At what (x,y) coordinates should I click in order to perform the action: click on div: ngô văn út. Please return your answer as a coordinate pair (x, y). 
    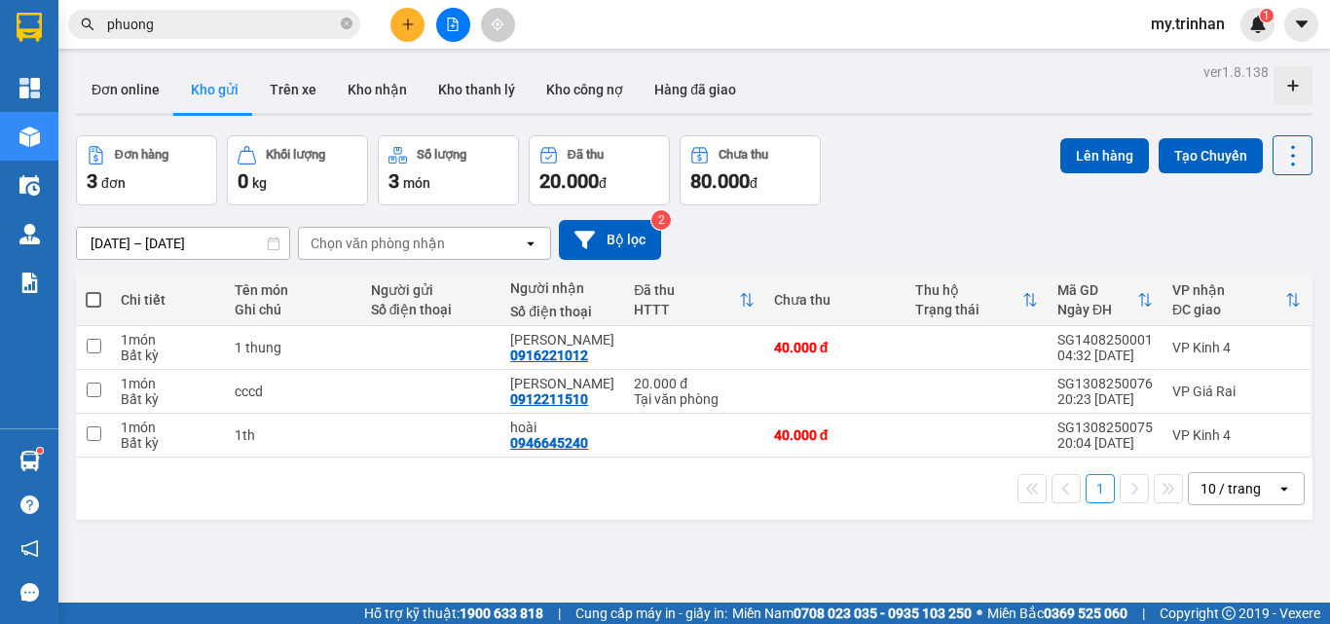
    Looking at the image, I should click on (562, 340).